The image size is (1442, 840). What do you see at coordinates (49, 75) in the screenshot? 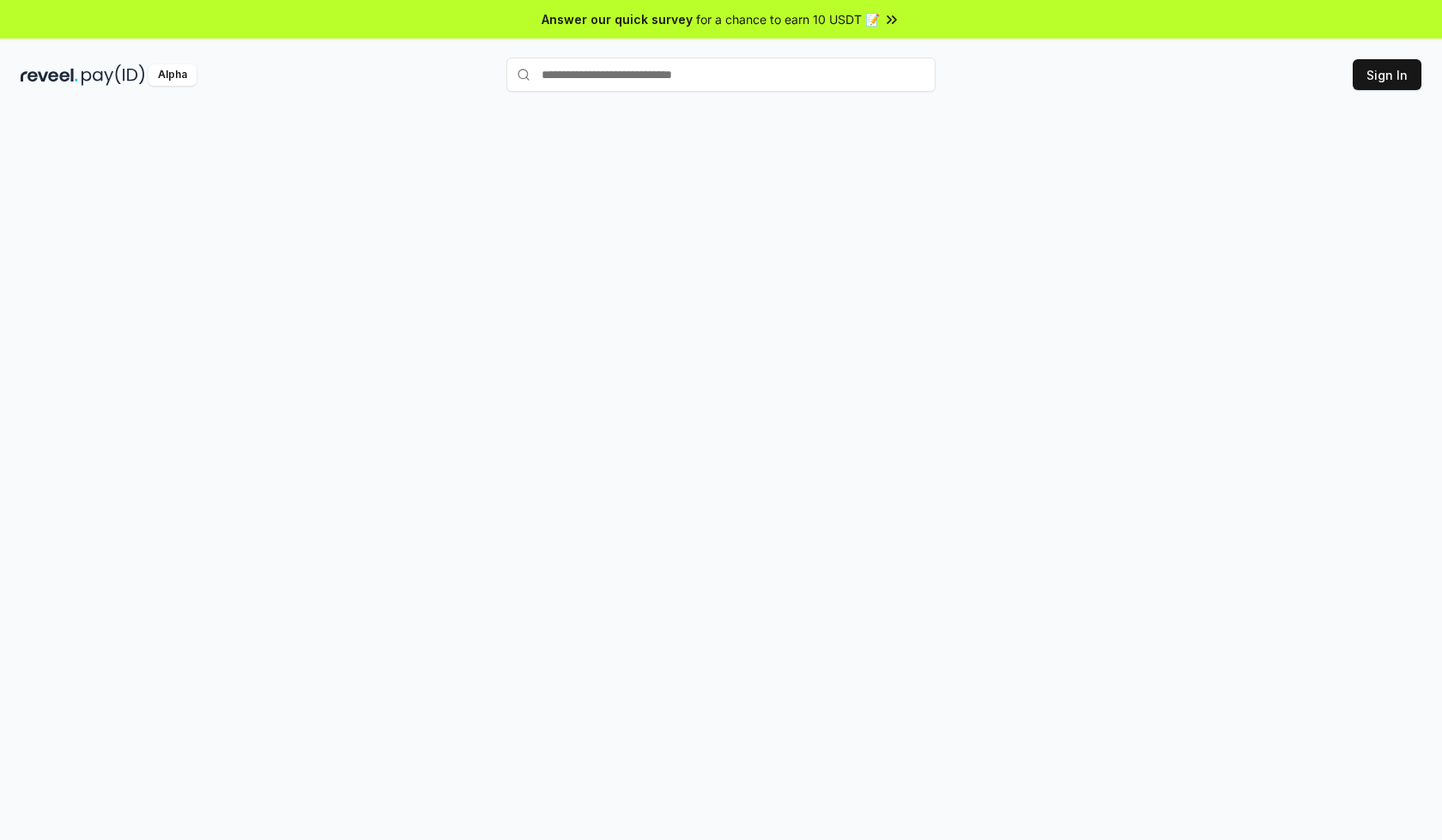
I see `img: reveel_dark` at bounding box center [49, 75].